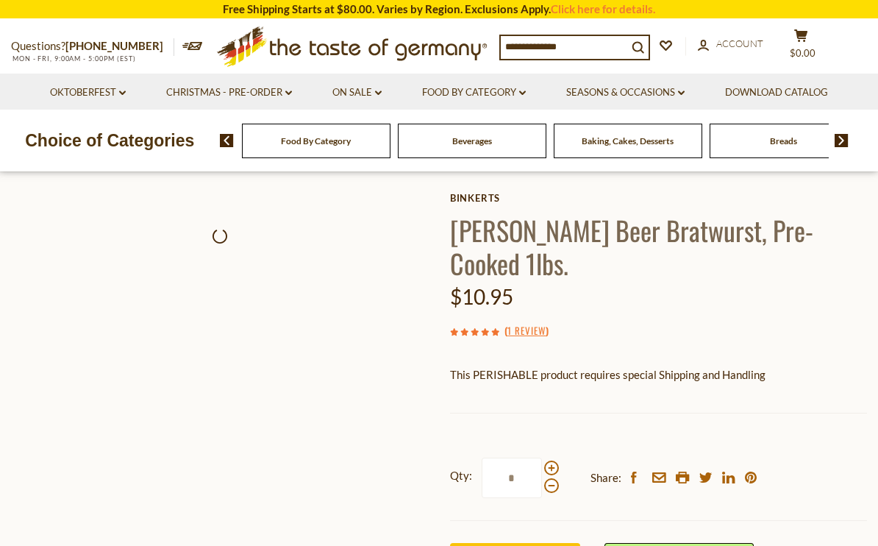 The image size is (878, 546). Describe the element at coordinates (803, 53) in the screenshot. I see `span: $0.00` at that location.